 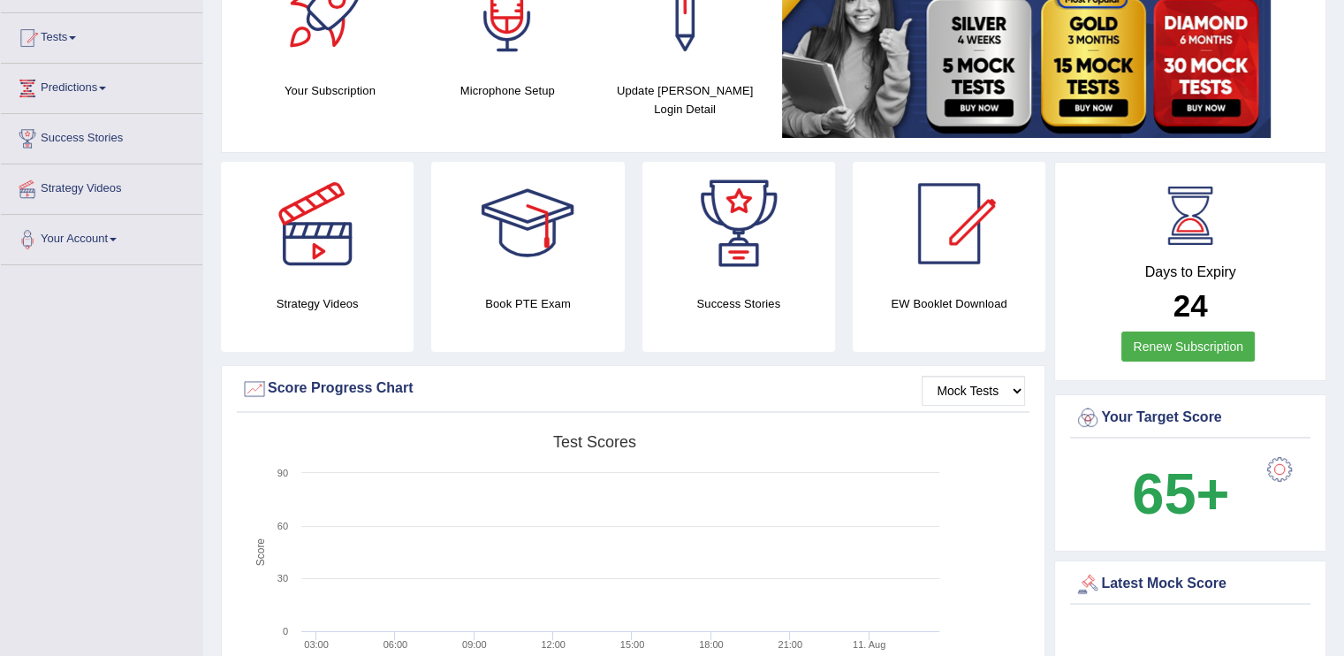 I want to click on h4: Strategy Videos, so click(x=317, y=303).